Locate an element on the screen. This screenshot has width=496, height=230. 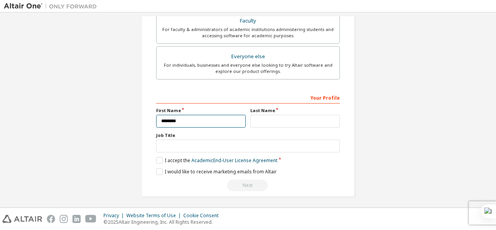
div: For individuals, businesses and everyone else looking to try Altair software and explore our prod... is located at coordinates (248, 68).